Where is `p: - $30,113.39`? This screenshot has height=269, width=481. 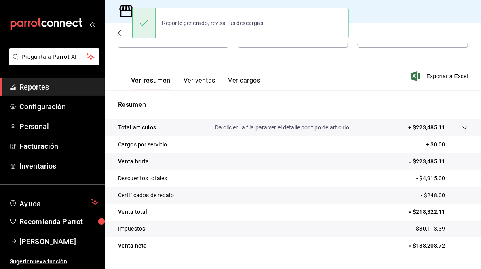
p: - $30,113.39 is located at coordinates (440, 229).